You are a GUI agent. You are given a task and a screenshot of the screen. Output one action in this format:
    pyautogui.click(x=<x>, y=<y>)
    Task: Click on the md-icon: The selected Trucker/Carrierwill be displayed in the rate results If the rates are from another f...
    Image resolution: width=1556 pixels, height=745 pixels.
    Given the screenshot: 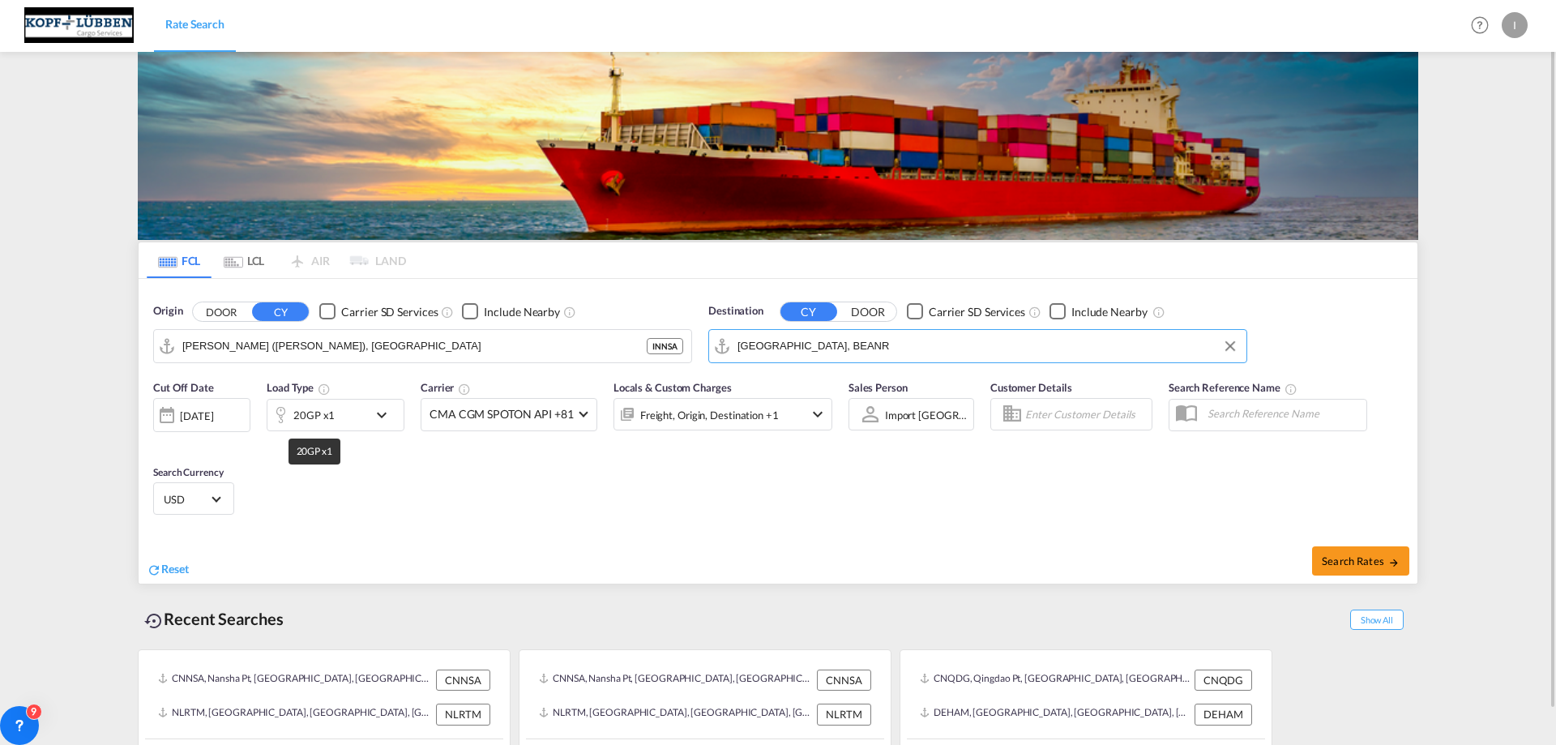 What is the action you would take?
    pyautogui.click(x=464, y=389)
    